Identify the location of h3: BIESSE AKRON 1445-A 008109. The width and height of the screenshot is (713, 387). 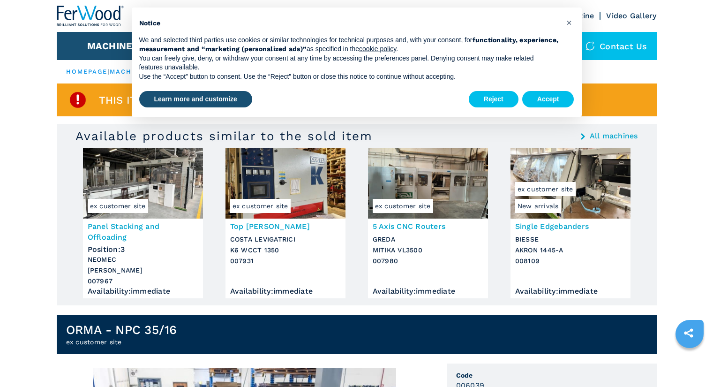
(570, 250).